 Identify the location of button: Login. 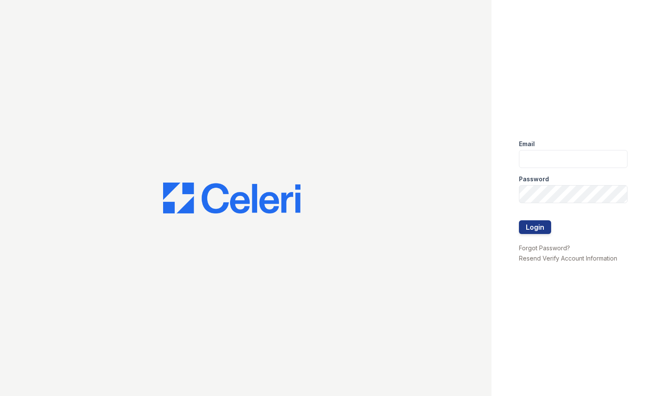
(535, 227).